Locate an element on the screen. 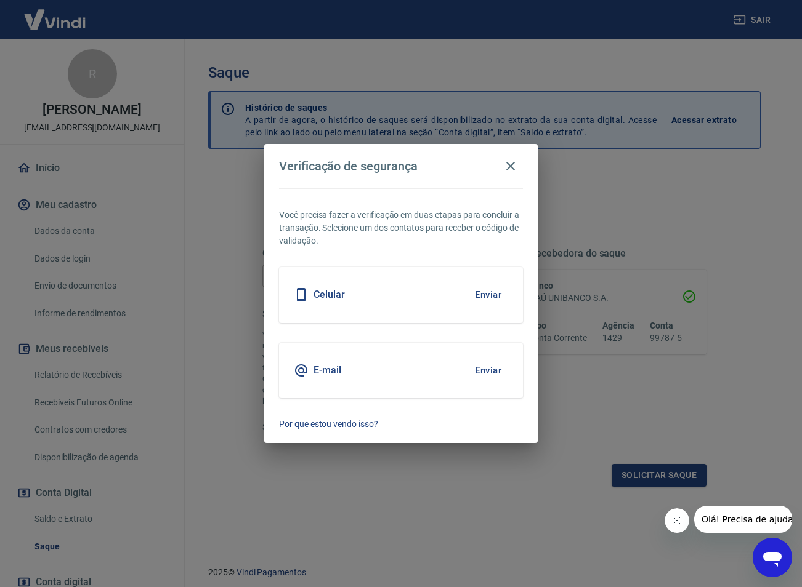 The image size is (802, 587). a: Por que estou vendo isso? is located at coordinates (401, 424).